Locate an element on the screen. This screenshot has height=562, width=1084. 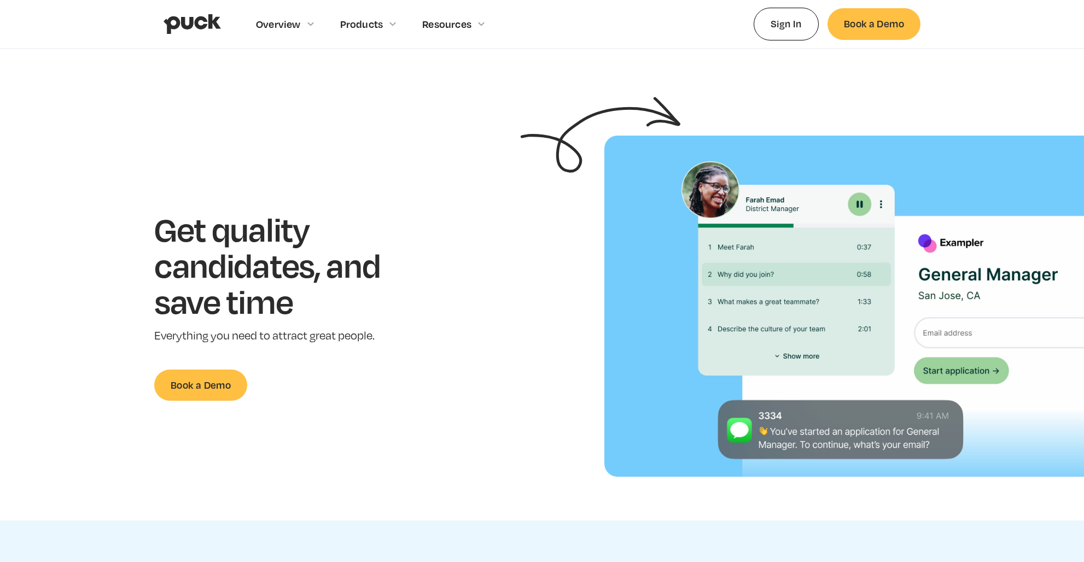
div: Resources is located at coordinates (447, 24).